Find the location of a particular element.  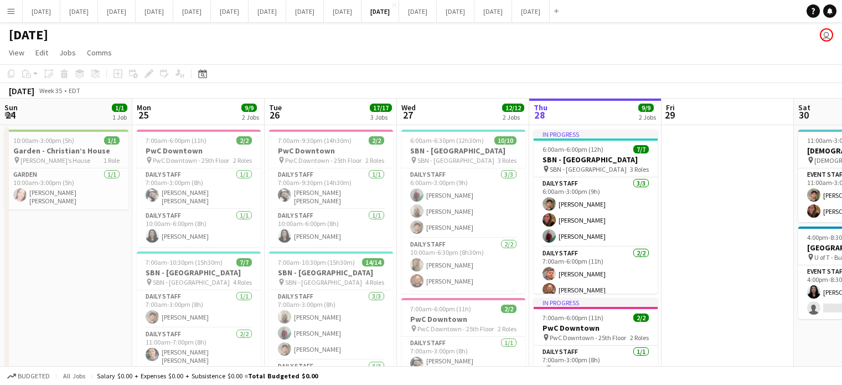

a: View is located at coordinates (17, 53).